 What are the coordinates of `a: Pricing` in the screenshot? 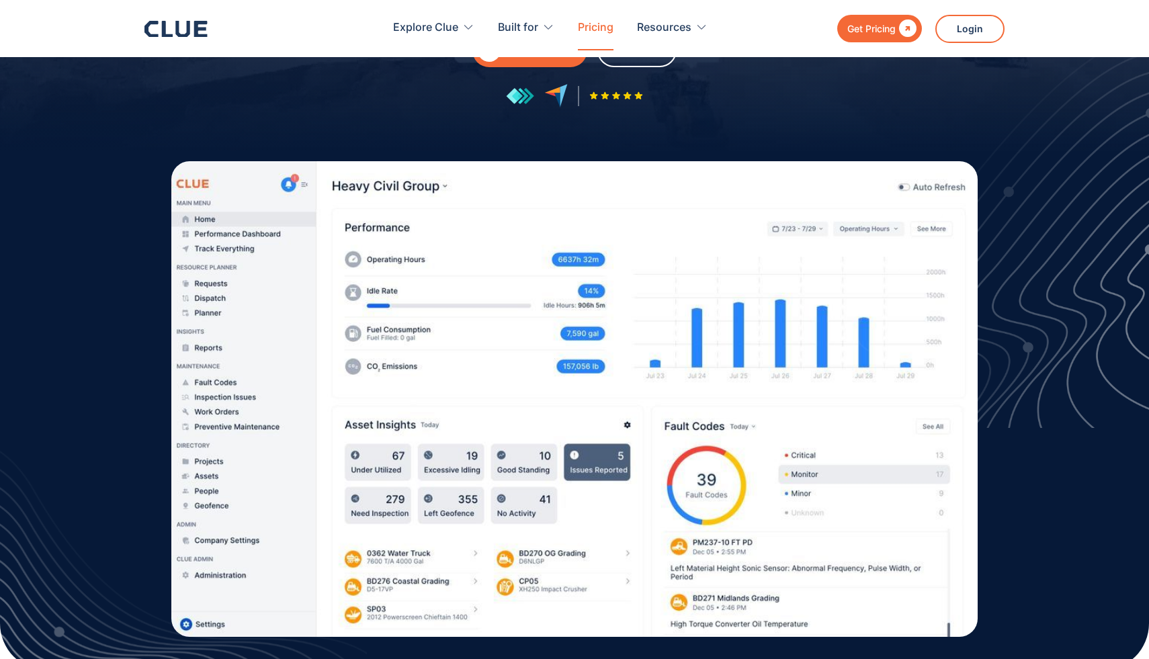 It's located at (595, 28).